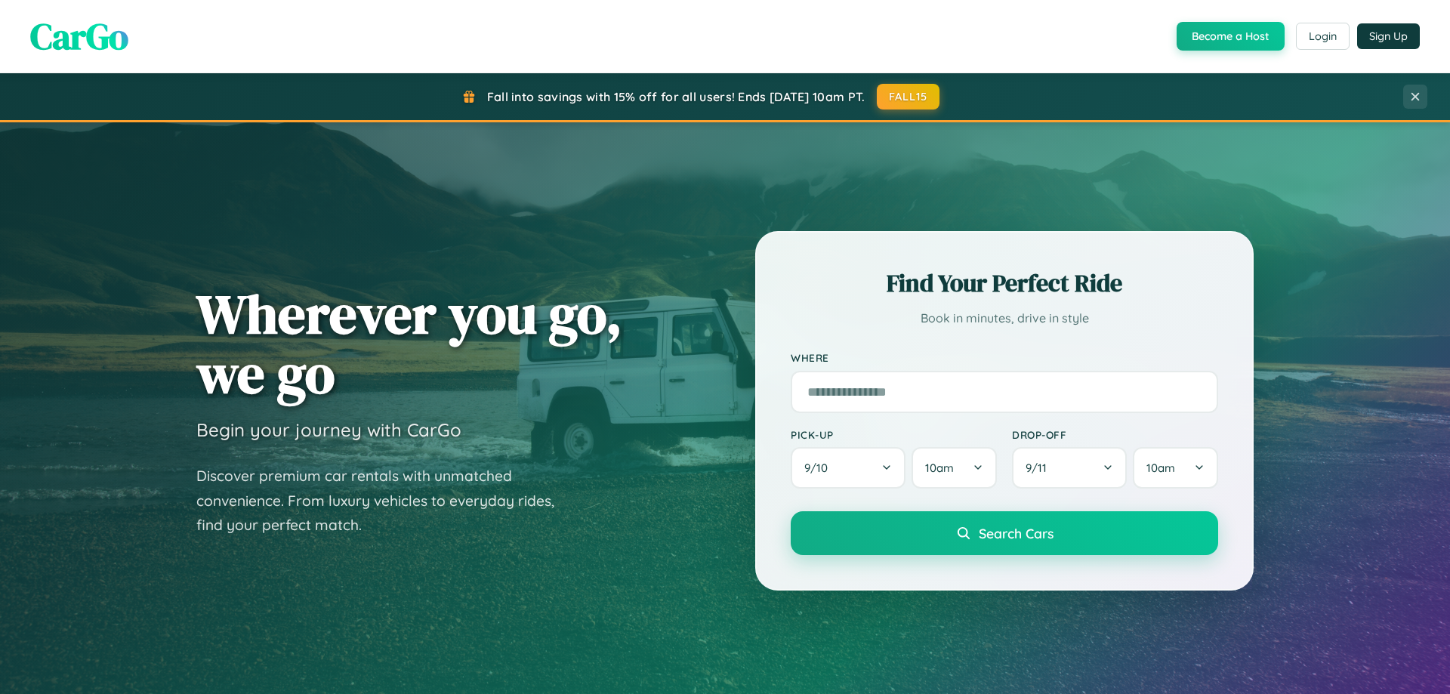  Describe the element at coordinates (1040, 468) in the screenshot. I see `span: 9 / 11` at that location.